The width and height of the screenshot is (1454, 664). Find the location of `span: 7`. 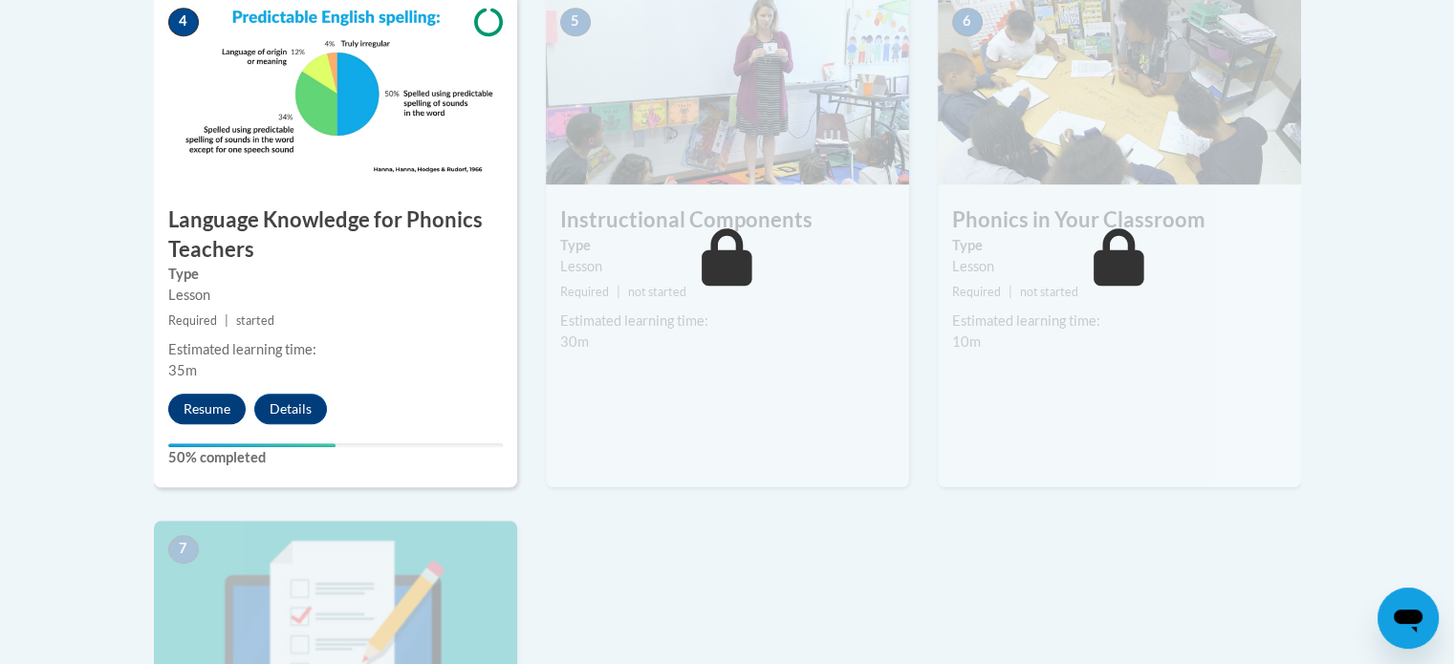

span: 7 is located at coordinates (184, 550).